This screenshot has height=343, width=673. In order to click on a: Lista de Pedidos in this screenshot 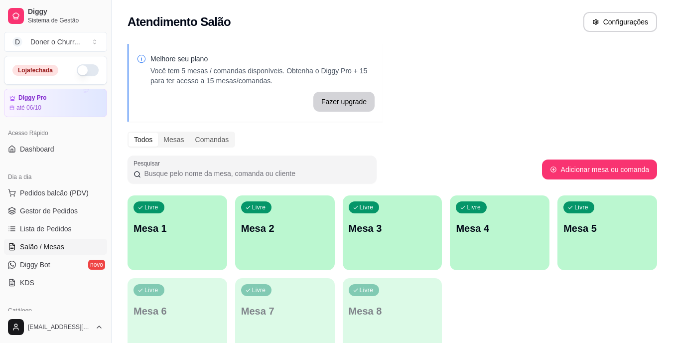, I will do `click(55, 229)`.